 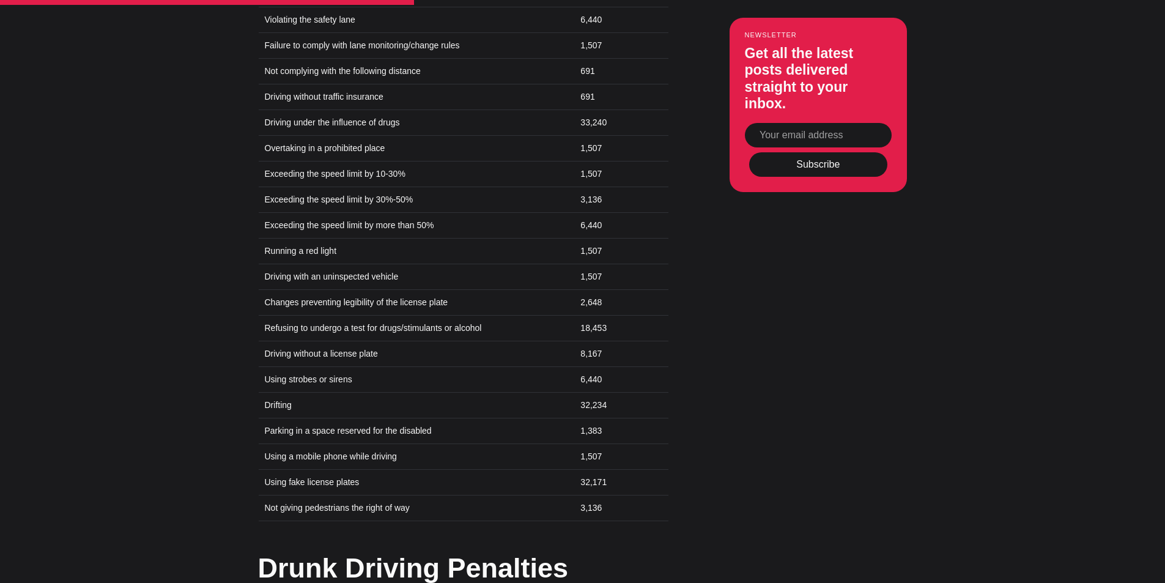 What do you see at coordinates (818, 165) in the screenshot?
I see `button: Subscribe` at bounding box center [818, 165].